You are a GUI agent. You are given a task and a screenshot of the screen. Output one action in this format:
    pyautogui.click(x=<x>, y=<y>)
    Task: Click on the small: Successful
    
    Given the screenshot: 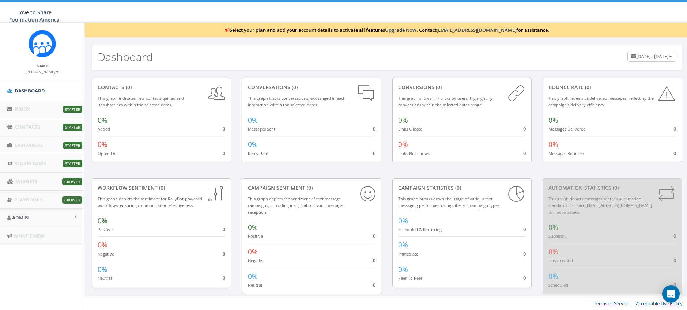 What is the action you would take?
    pyautogui.click(x=558, y=236)
    